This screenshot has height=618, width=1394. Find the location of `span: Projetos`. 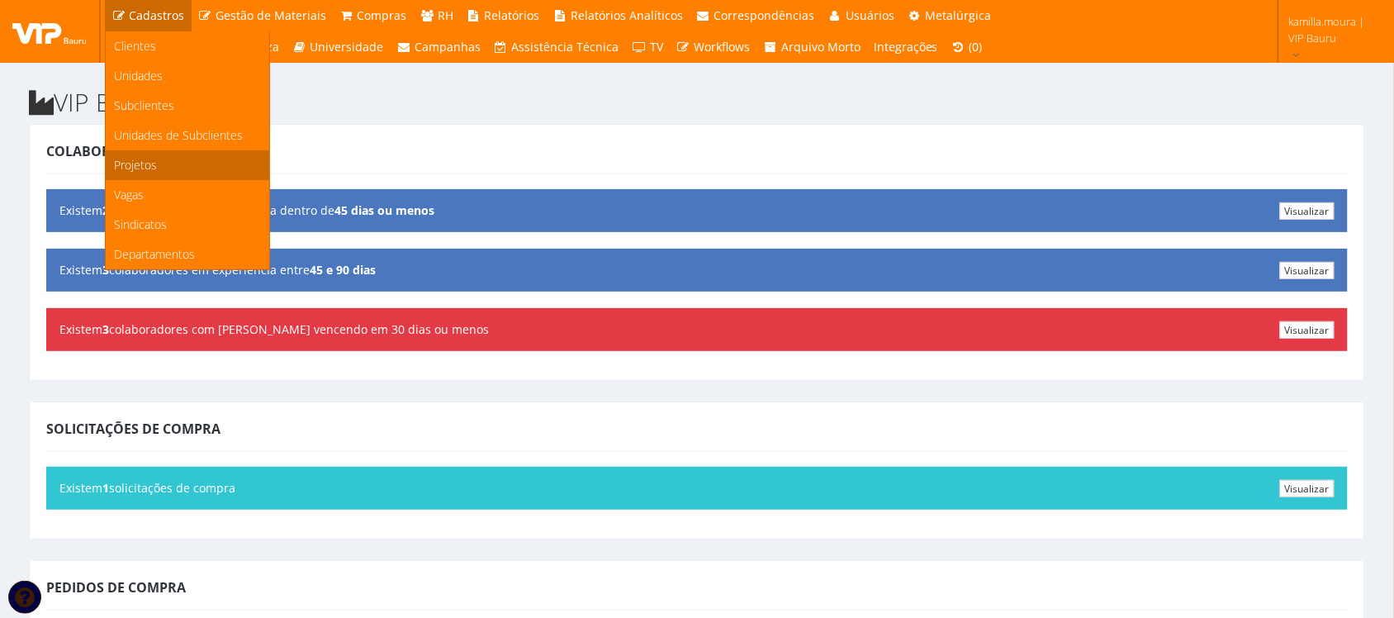

span: Projetos is located at coordinates (135, 164).